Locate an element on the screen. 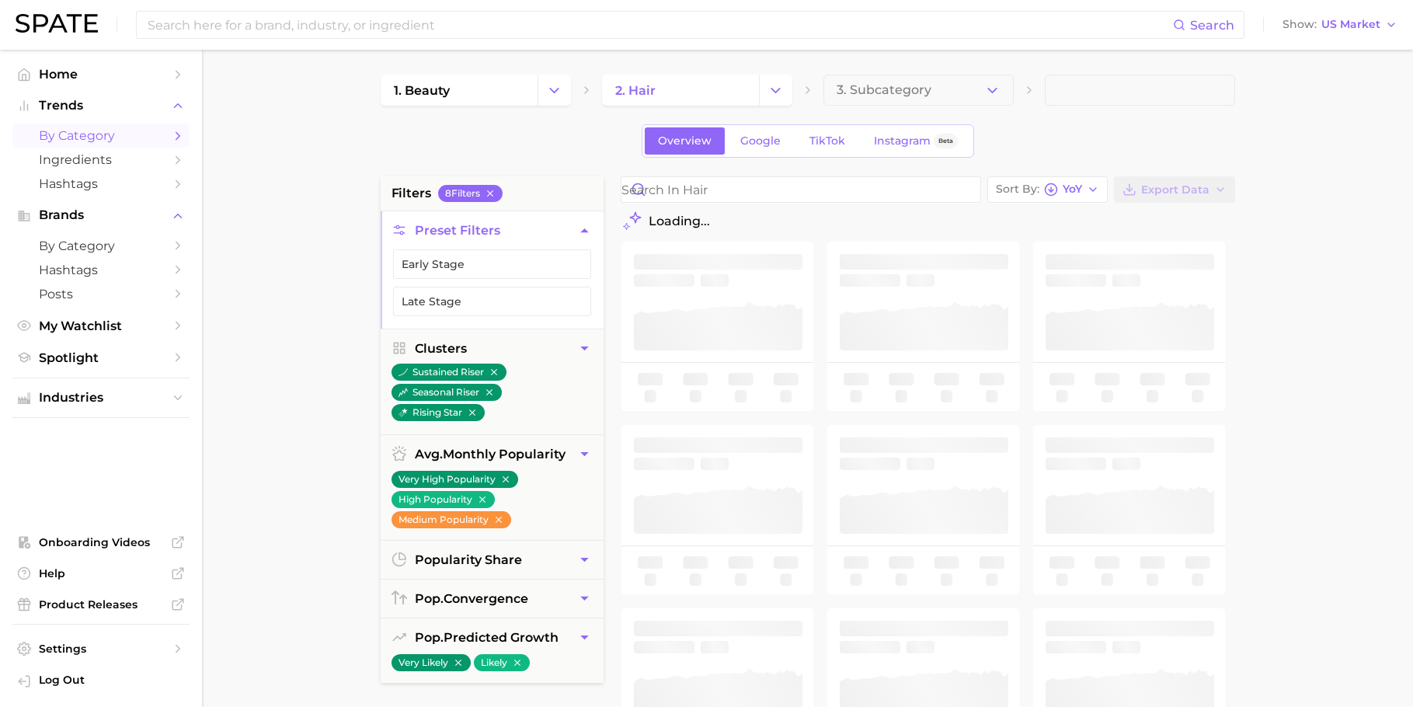 This screenshot has height=707, width=1413. button: rising star is located at coordinates (438, 413).